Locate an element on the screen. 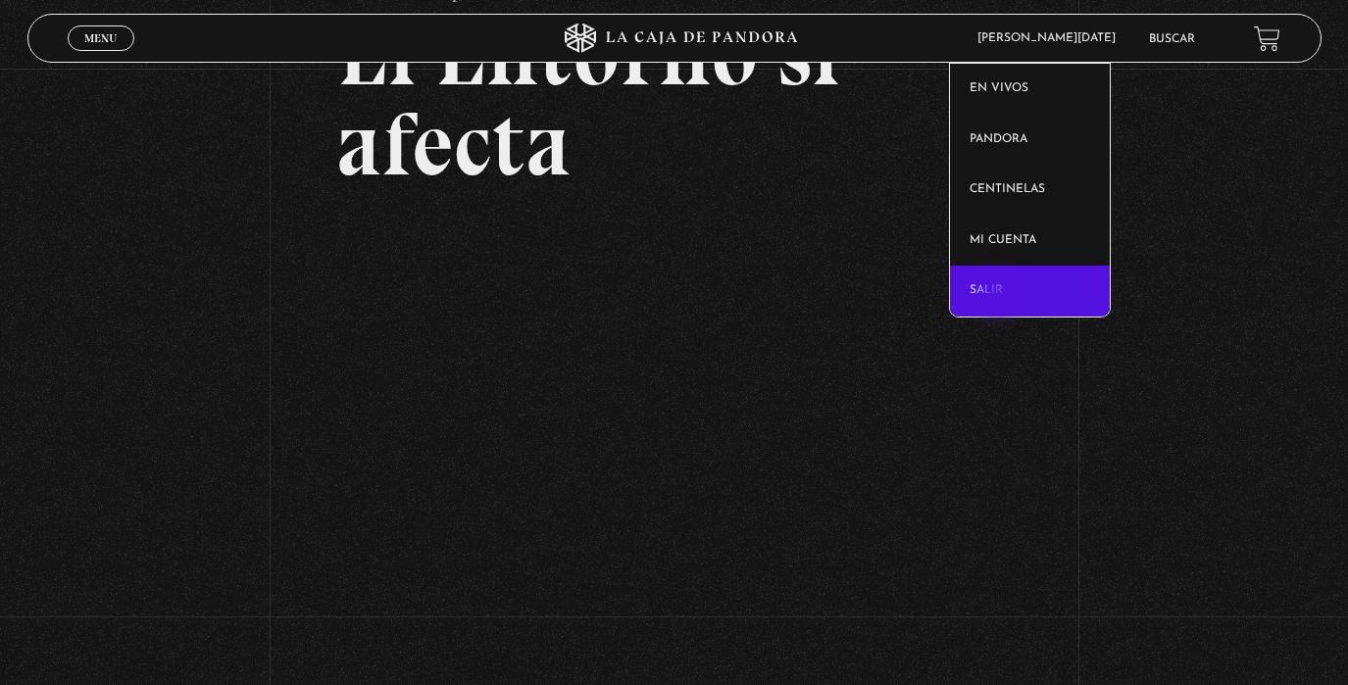  a: Buscar is located at coordinates (1172, 39).